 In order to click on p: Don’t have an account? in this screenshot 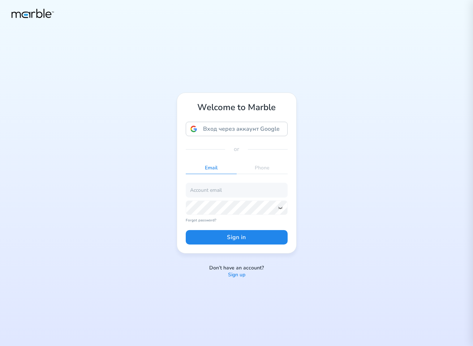, I will do `click(236, 268)`.